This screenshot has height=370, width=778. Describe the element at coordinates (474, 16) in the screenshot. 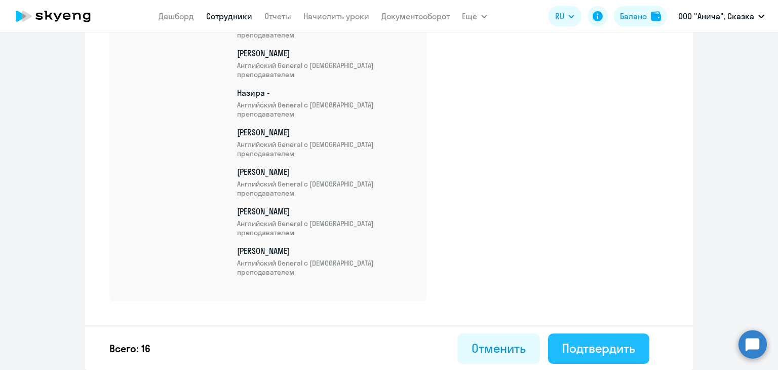

I see `button: Ещё` at that location.